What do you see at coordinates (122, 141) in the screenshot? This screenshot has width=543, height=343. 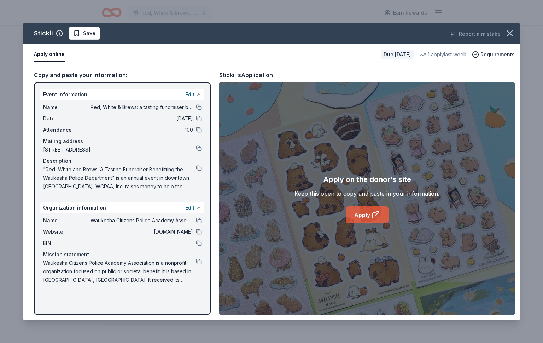 I see `div: Mailing address` at bounding box center [122, 141].